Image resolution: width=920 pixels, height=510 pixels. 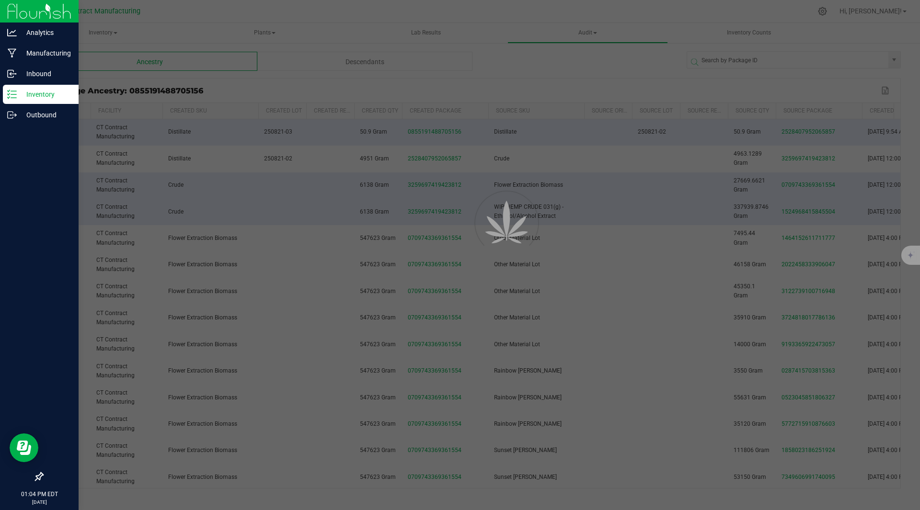 I want to click on p: Inbound, so click(x=46, y=74).